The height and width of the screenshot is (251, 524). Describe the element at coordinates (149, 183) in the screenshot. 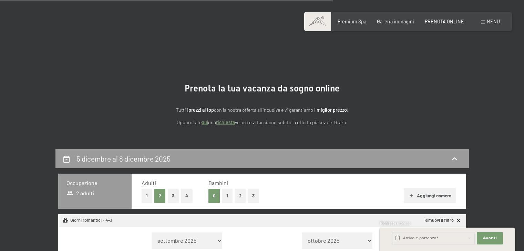

I see `span: Adulti` at that location.